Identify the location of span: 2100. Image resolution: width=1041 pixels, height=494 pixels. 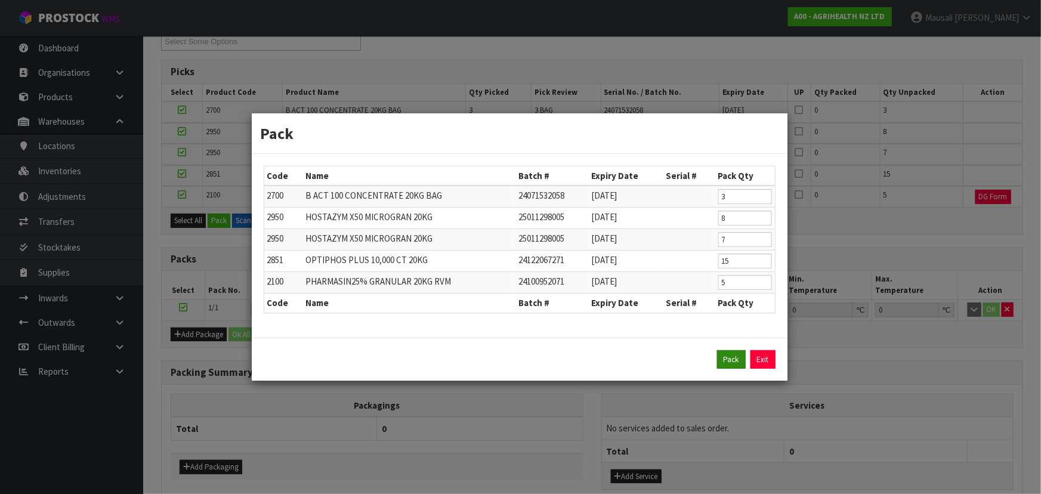
(276, 281).